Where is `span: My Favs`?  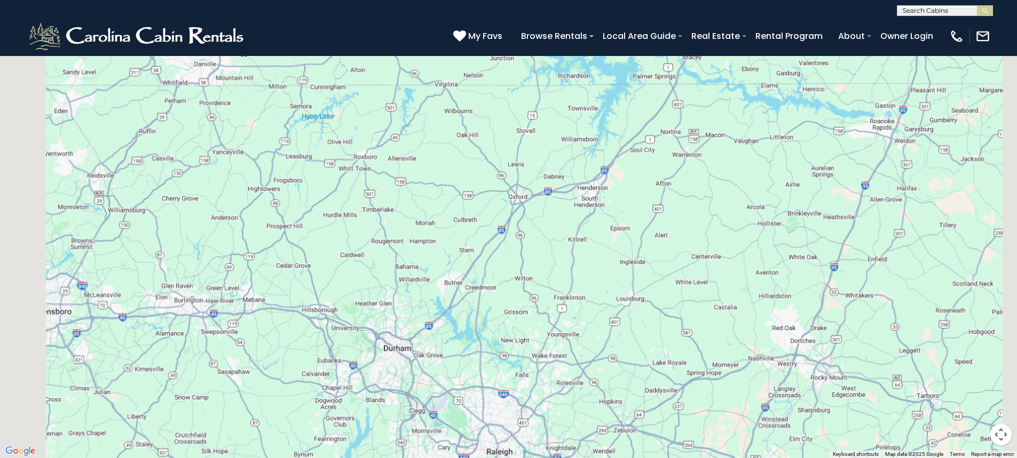
span: My Favs is located at coordinates (485, 36).